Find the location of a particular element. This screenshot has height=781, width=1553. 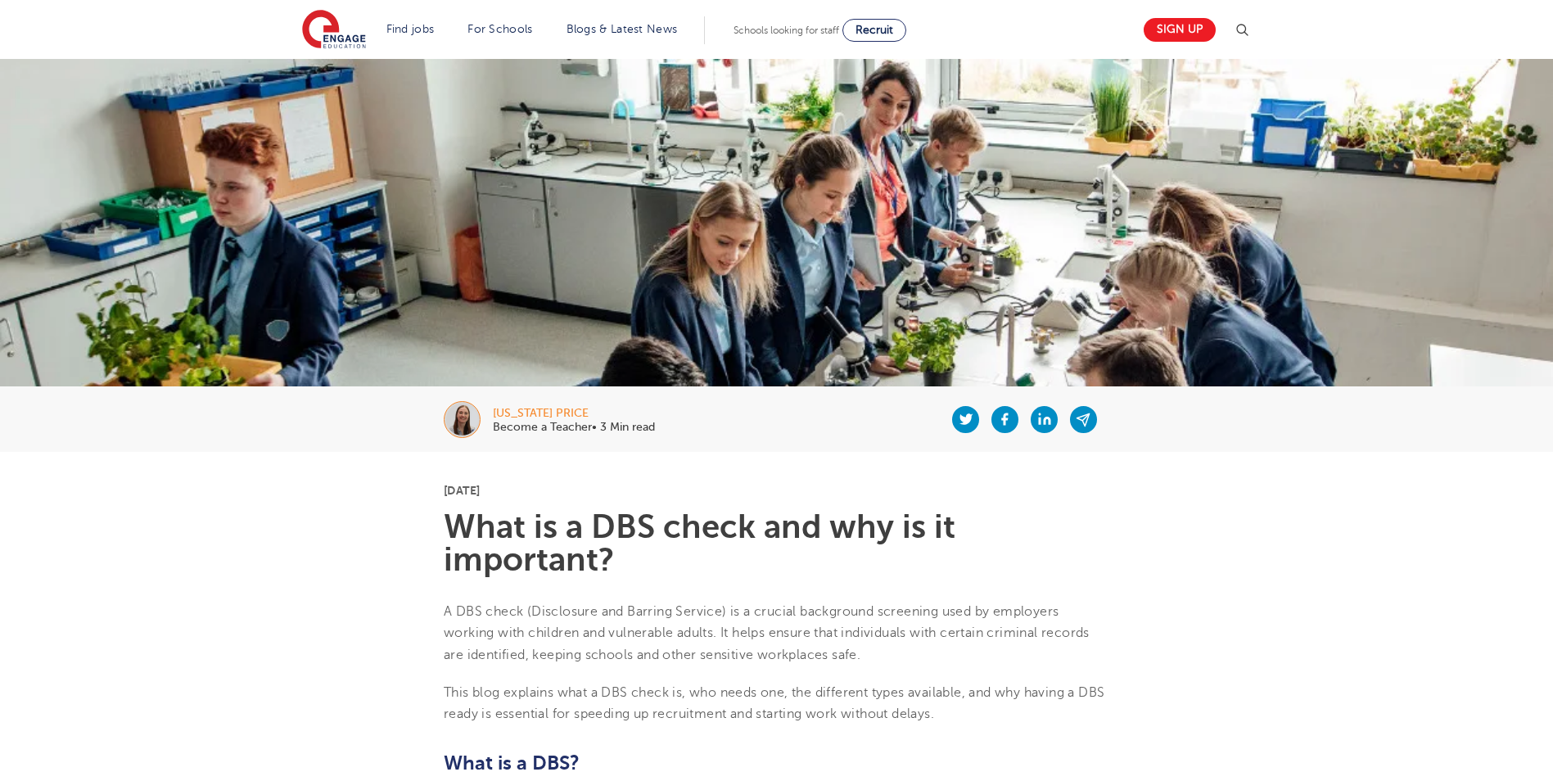

a: Find jobs is located at coordinates (410, 29).